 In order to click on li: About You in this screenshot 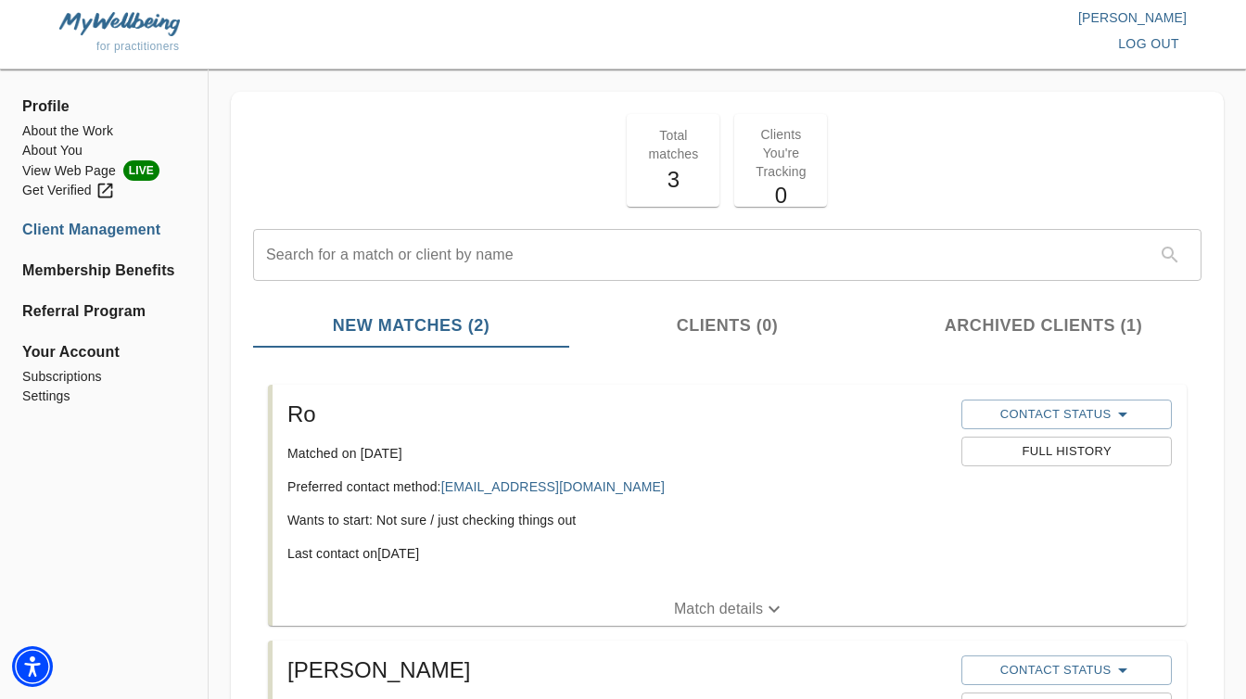, I will do `click(104, 150)`.